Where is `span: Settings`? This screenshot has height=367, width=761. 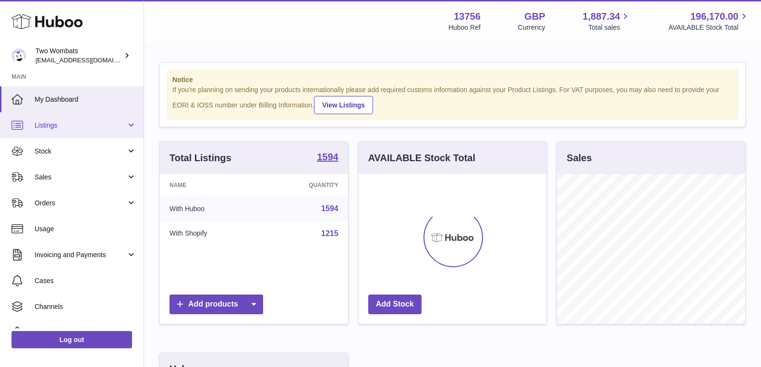
span: Settings is located at coordinates (85, 333).